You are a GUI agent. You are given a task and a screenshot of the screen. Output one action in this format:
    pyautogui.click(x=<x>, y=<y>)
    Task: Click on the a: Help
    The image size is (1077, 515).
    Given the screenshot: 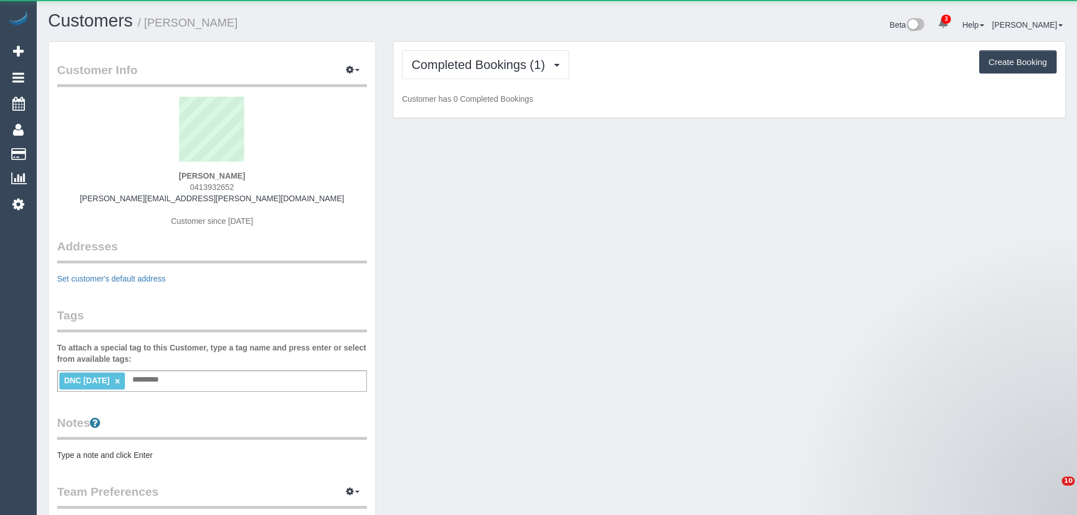 What is the action you would take?
    pyautogui.click(x=973, y=25)
    